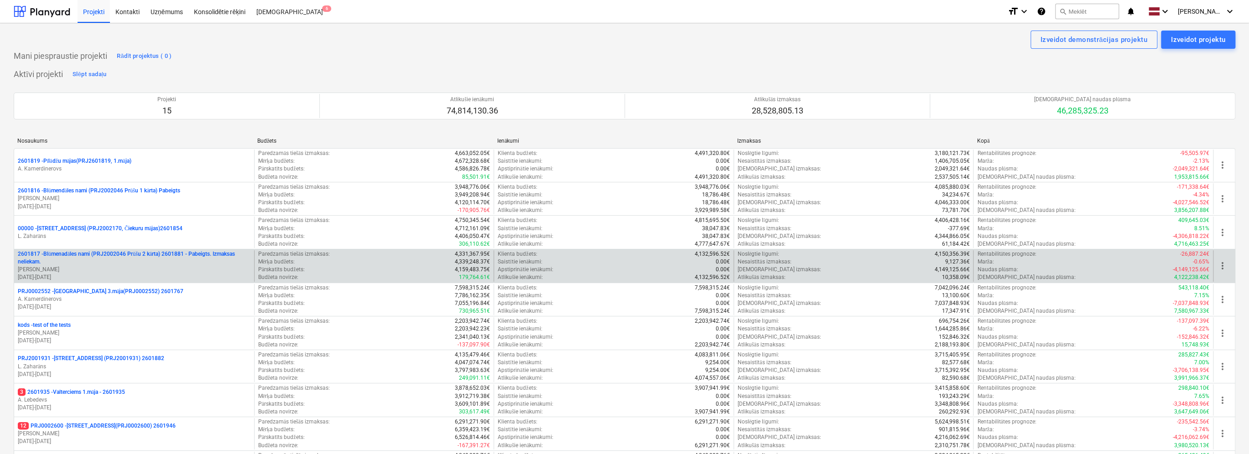 The height and width of the screenshot is (454, 1249). What do you see at coordinates (472, 303) in the screenshot?
I see `p: 7,055,196.84€` at bounding box center [472, 303].